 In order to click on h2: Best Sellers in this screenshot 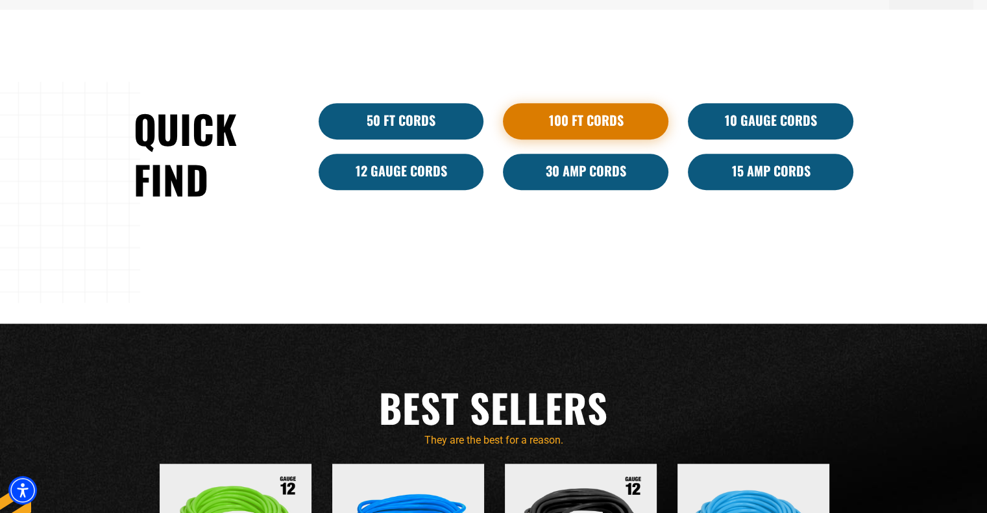, I will do `click(494, 408)`.